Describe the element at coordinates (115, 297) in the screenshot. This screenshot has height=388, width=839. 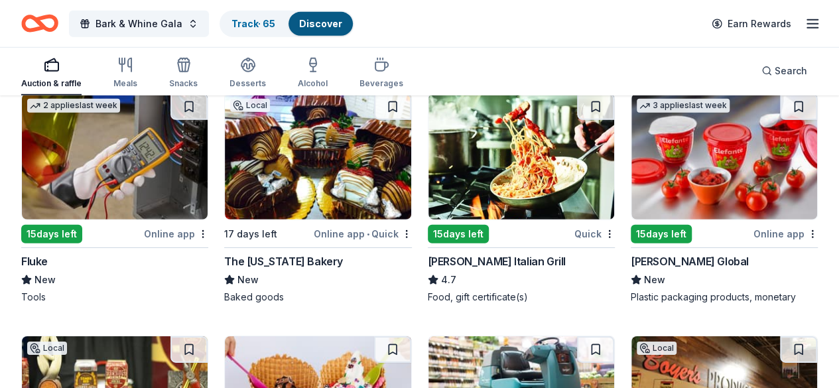
I see `div: Tools` at that location.